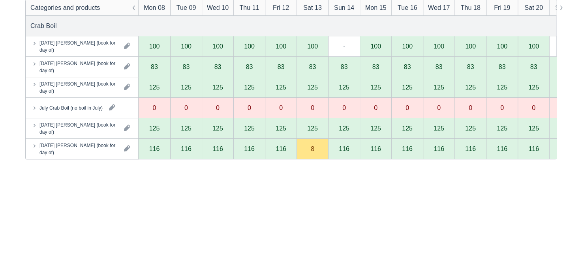  I want to click on div: Thu 18, so click(470, 8).